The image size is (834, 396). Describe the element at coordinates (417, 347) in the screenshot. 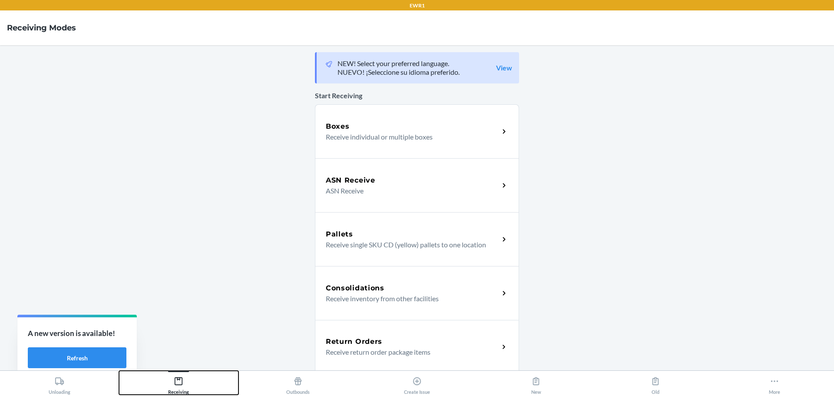

I see `a: Return OrdersReceive return order package items` at that location.